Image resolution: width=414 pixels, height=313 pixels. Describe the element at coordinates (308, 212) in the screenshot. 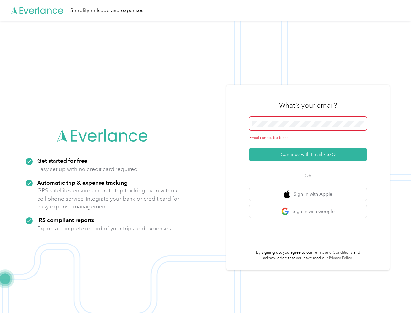

I see `button: google logoSign in with Google` at that location.